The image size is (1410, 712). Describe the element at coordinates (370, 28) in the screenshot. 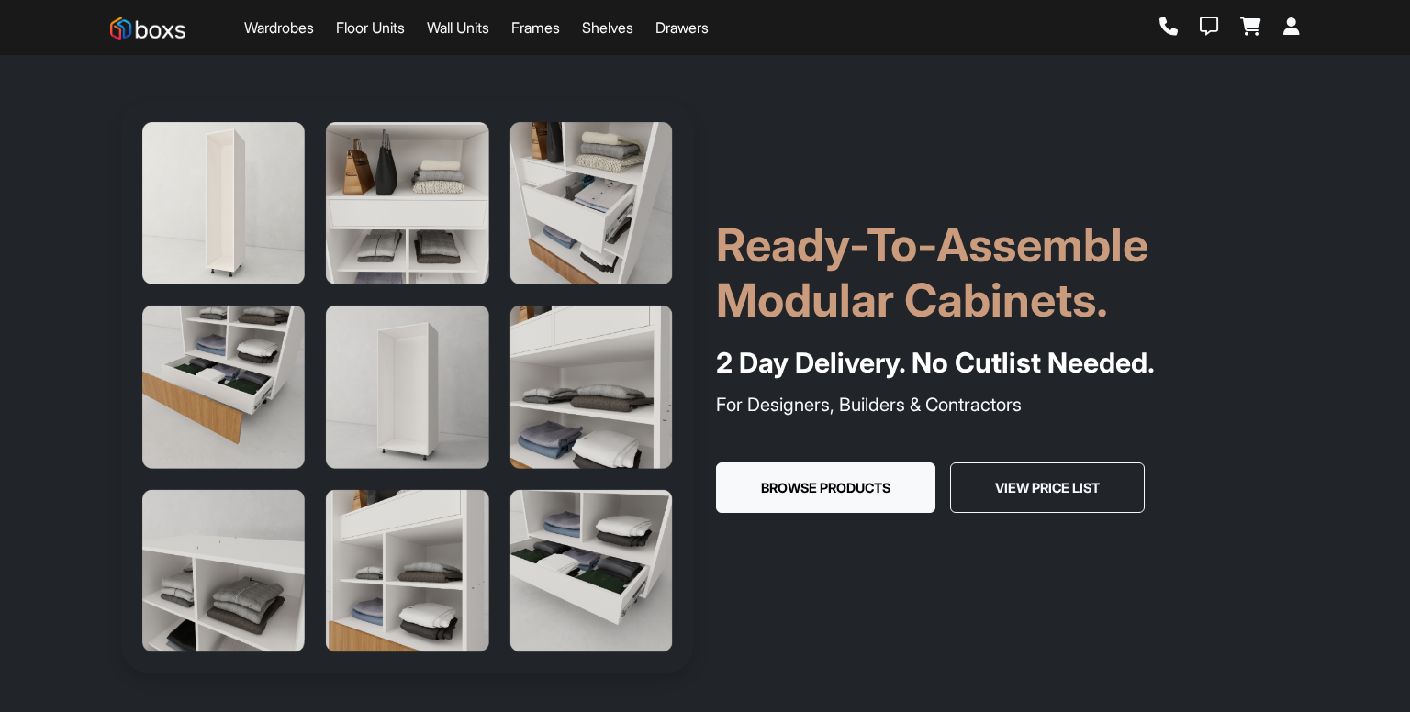

I see `a: Floor Units` at that location.